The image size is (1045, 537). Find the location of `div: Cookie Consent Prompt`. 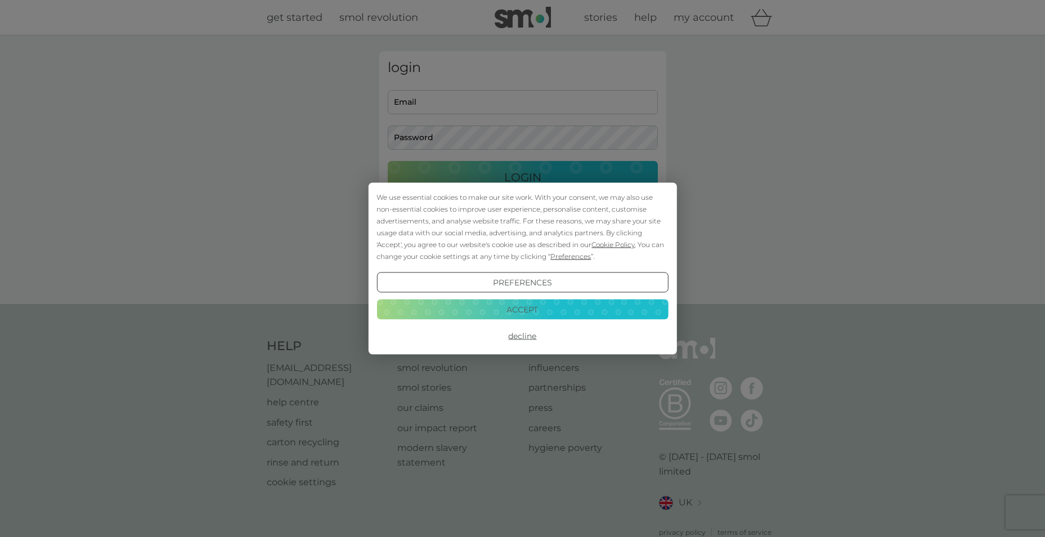

div: Cookie Consent Prompt is located at coordinates (522, 268).